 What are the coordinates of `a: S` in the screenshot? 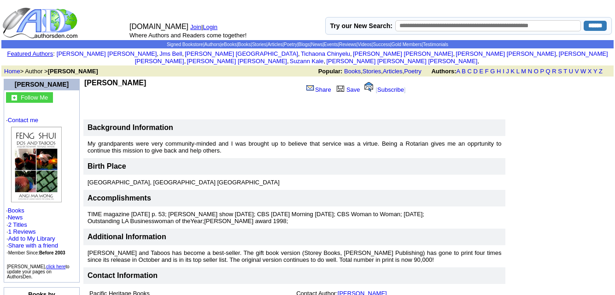 It's located at (560, 71).